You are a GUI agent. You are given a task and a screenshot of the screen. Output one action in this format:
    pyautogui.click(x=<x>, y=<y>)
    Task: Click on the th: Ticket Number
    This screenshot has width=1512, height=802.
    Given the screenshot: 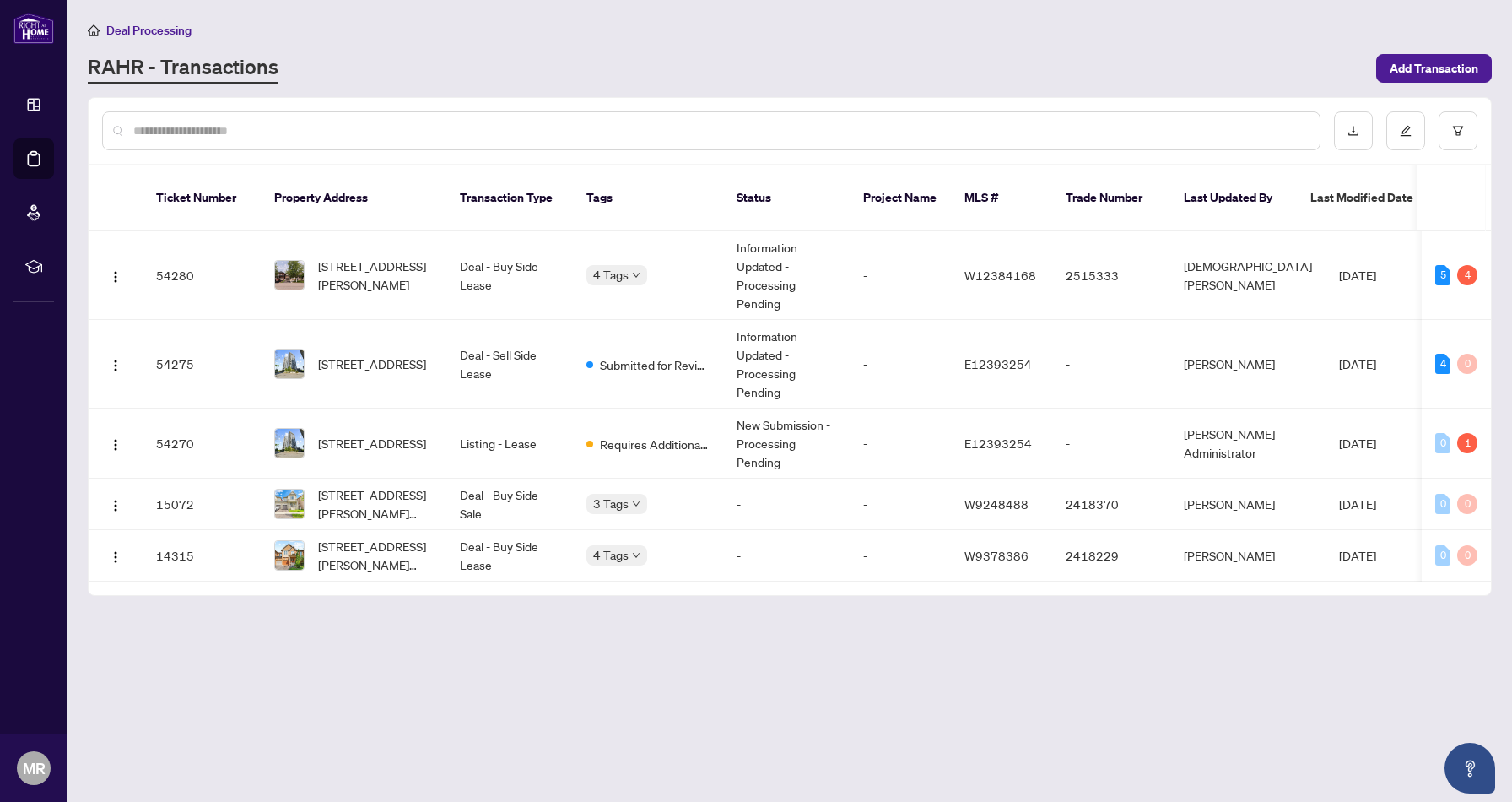 What is the action you would take?
    pyautogui.click(x=202, y=199)
    